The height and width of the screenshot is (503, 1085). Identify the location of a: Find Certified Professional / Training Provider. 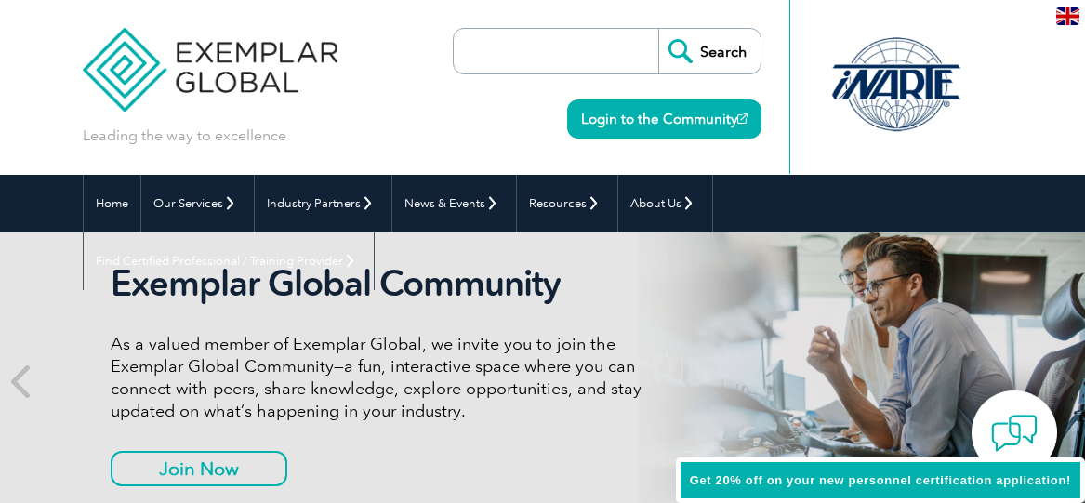
(229, 261).